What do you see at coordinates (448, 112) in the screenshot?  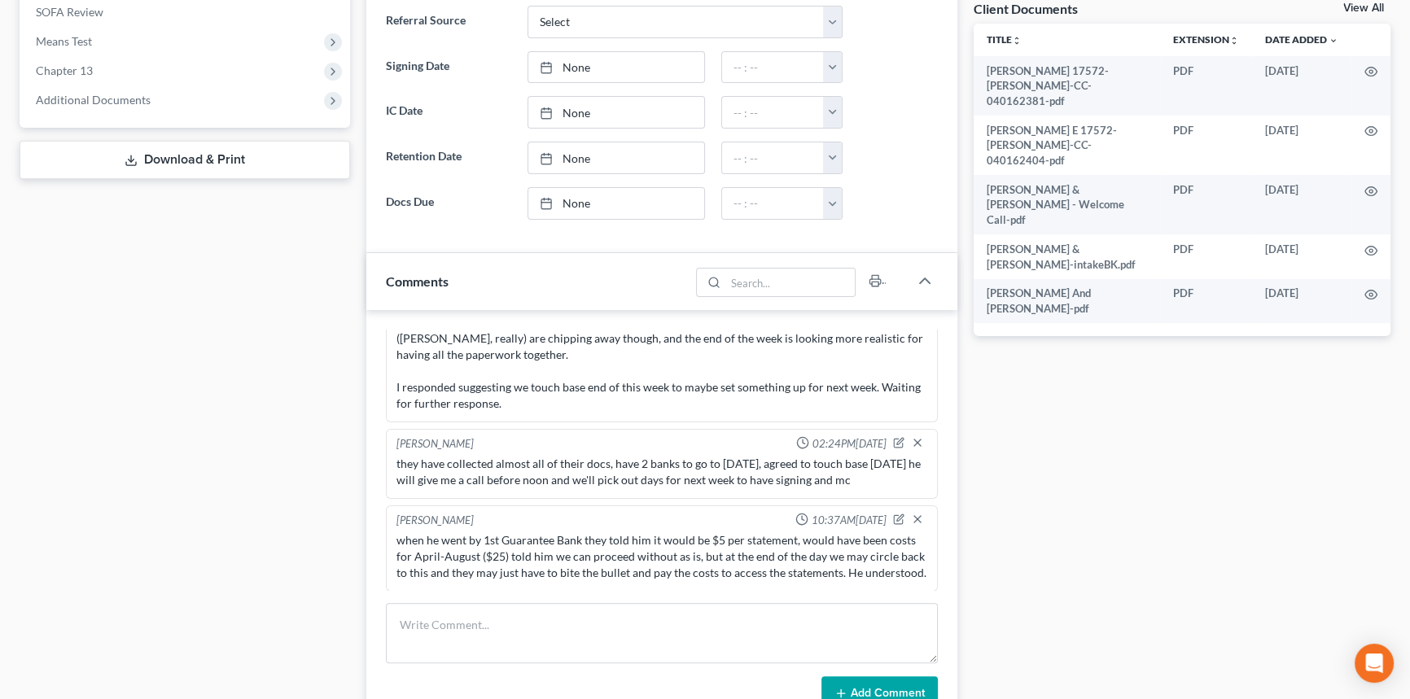 I see `label: IC Date` at bounding box center [448, 112].